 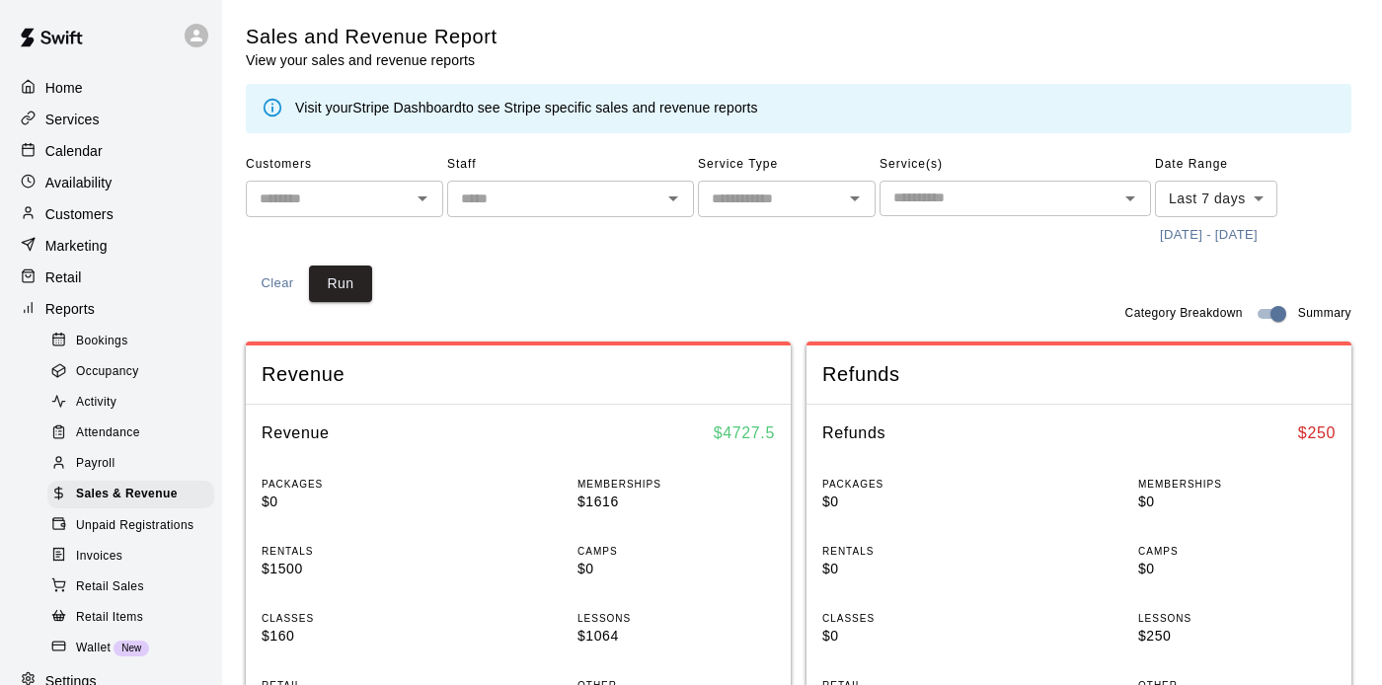 What do you see at coordinates (360, 568) in the screenshot?
I see `p: $1500` at bounding box center [360, 568].